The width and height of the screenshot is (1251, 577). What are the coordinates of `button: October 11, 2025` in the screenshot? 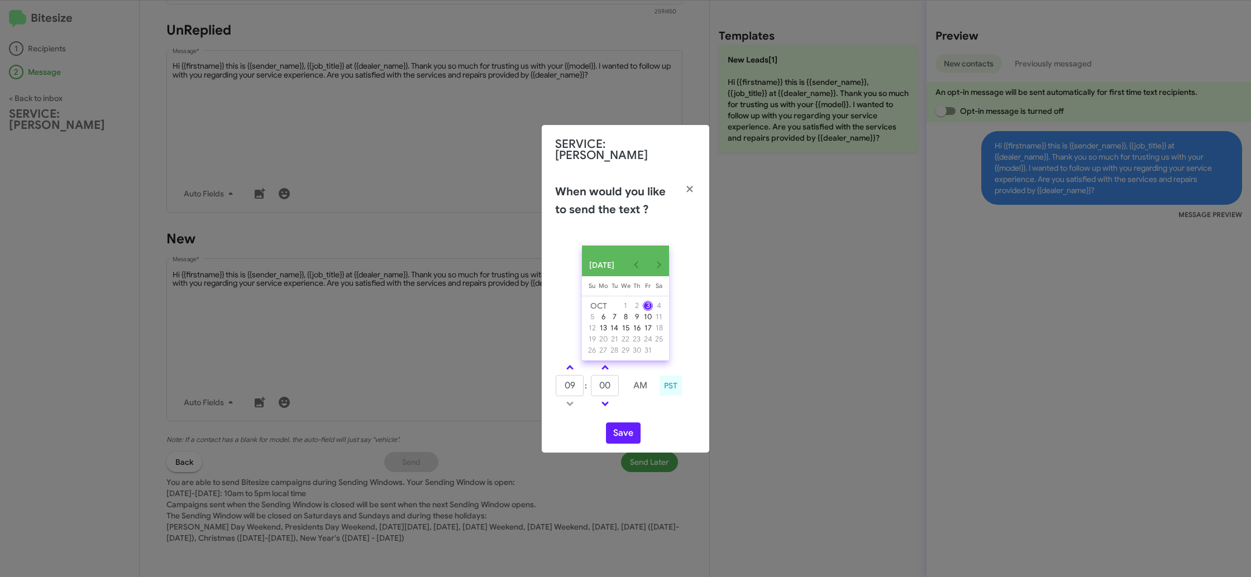 It's located at (659, 317).